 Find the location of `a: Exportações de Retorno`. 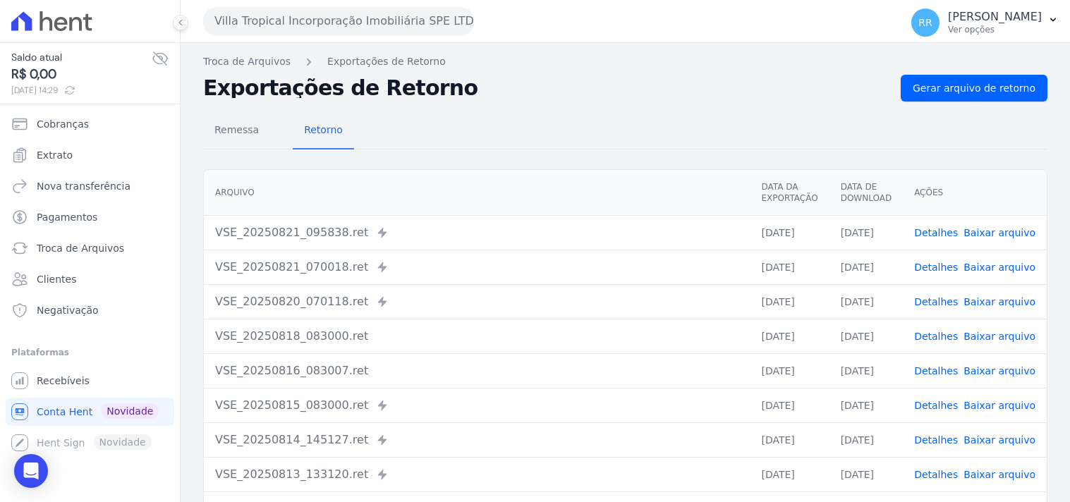

a: Exportações de Retorno is located at coordinates (387, 61).